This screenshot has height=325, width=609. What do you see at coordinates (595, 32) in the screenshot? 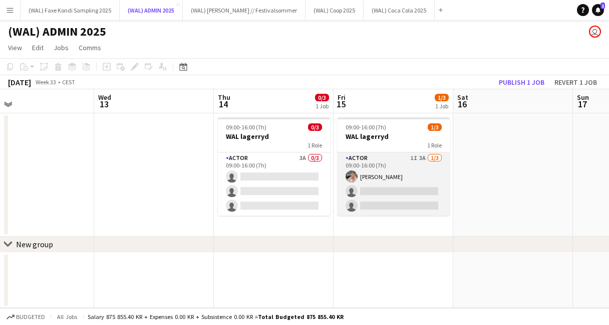
I see `app-user-avatar: Fredrik Næss` at bounding box center [595, 32].